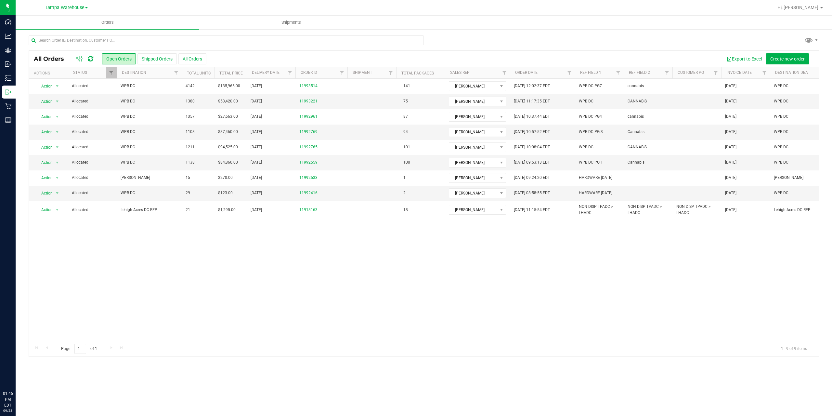 This screenshot has width=832, height=416. What do you see at coordinates (190, 147) in the screenshot?
I see `span: 1211` at bounding box center [190, 147].